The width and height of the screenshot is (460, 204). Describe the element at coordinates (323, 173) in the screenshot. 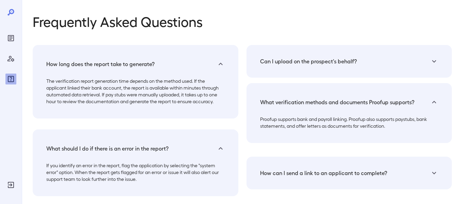

I see `h5: How can I send a link to an applicant to complete?` at that location.